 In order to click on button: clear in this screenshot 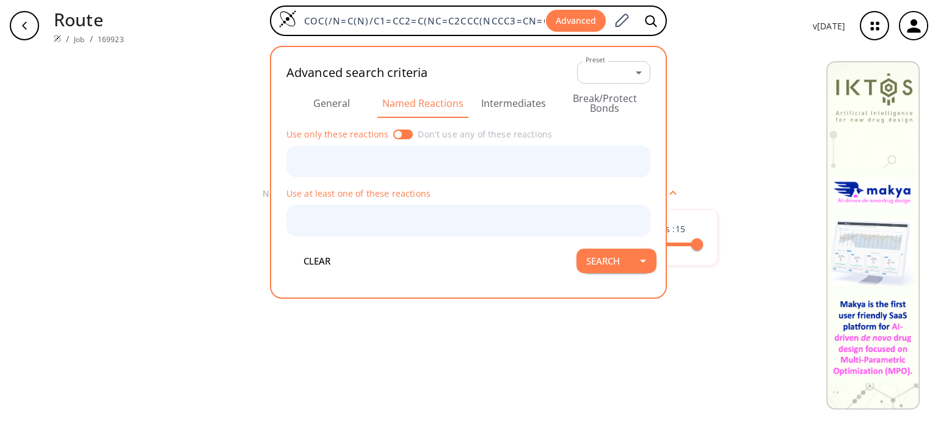, I will do `click(317, 261)`.